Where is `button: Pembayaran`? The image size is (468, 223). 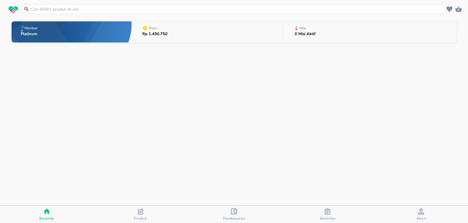 button: Pembayaran is located at coordinates (234, 214).